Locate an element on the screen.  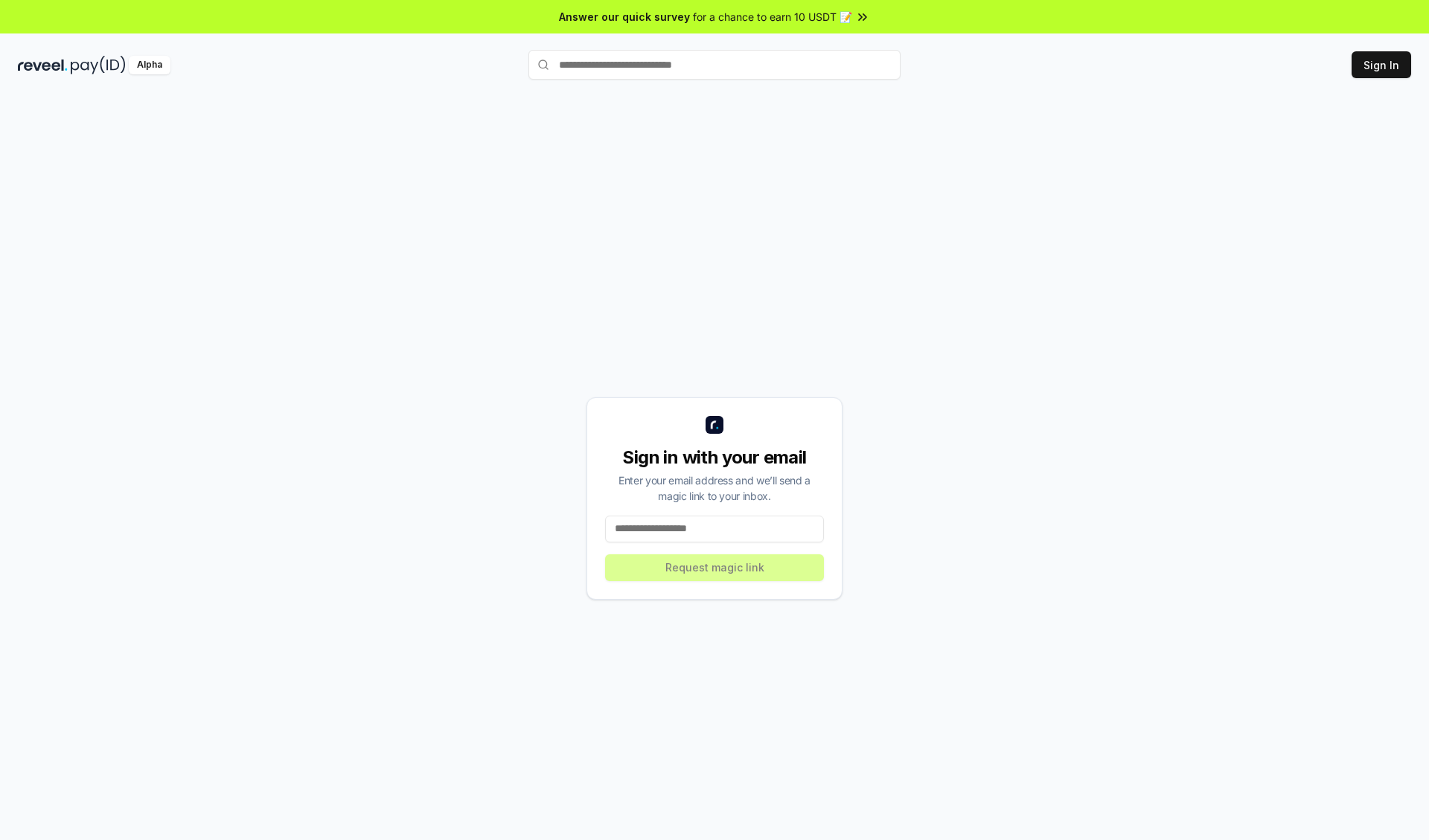
img: logo_small is located at coordinates (714, 425).